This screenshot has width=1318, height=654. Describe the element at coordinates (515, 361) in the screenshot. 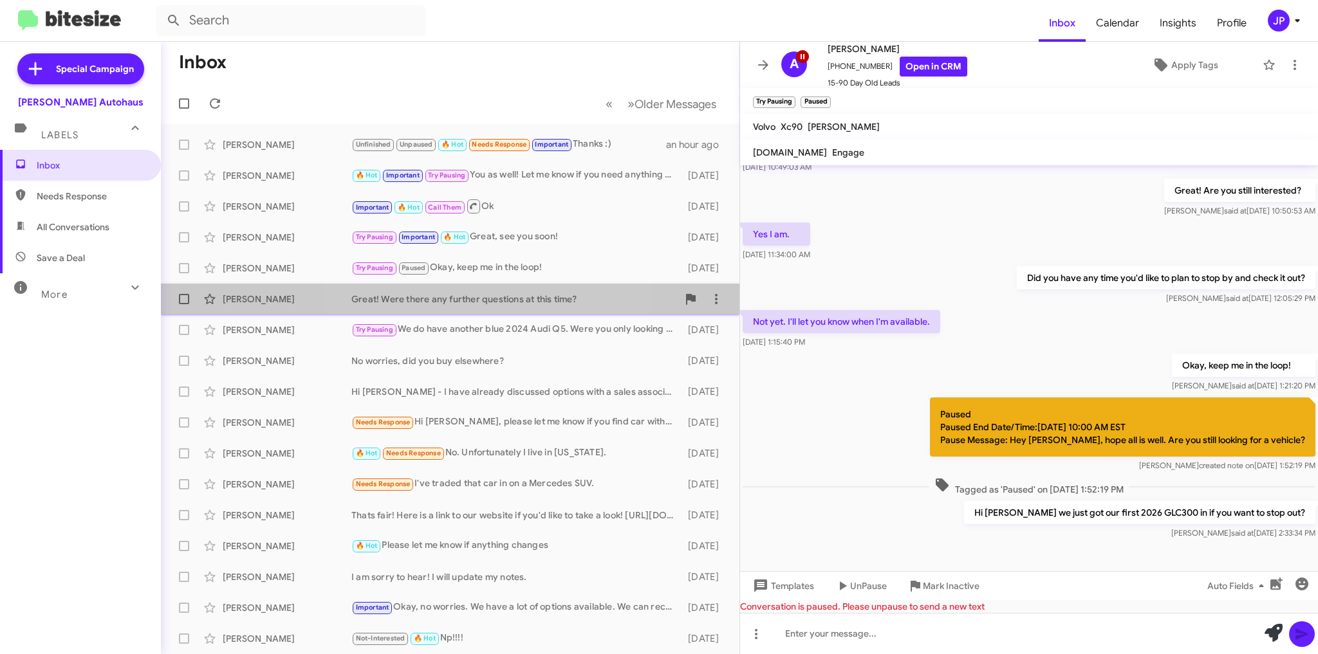

I see `div: No worries, did you buy elsewhere?` at that location.